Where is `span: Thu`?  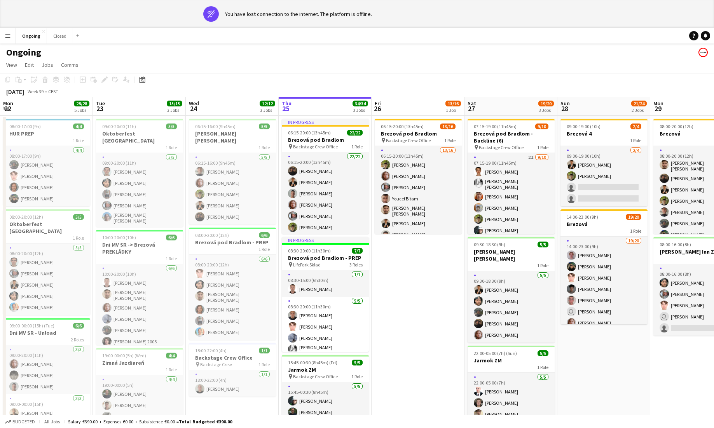
span: Thu is located at coordinates (286, 103).